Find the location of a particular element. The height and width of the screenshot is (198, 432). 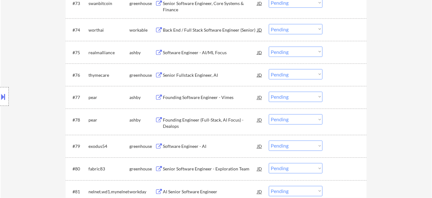

div: Senior Fullstack Engineer, AI is located at coordinates (210, 75).